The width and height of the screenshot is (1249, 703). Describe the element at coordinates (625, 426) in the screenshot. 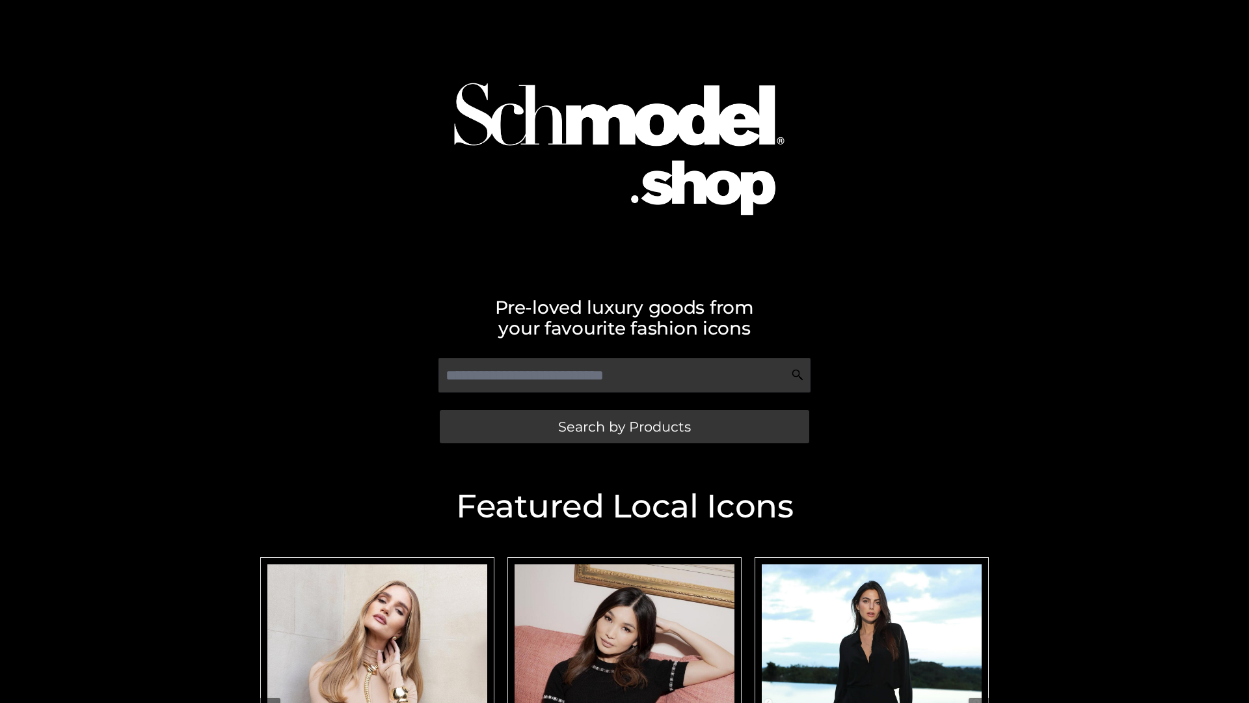

I see `a: Search by Products` at that location.